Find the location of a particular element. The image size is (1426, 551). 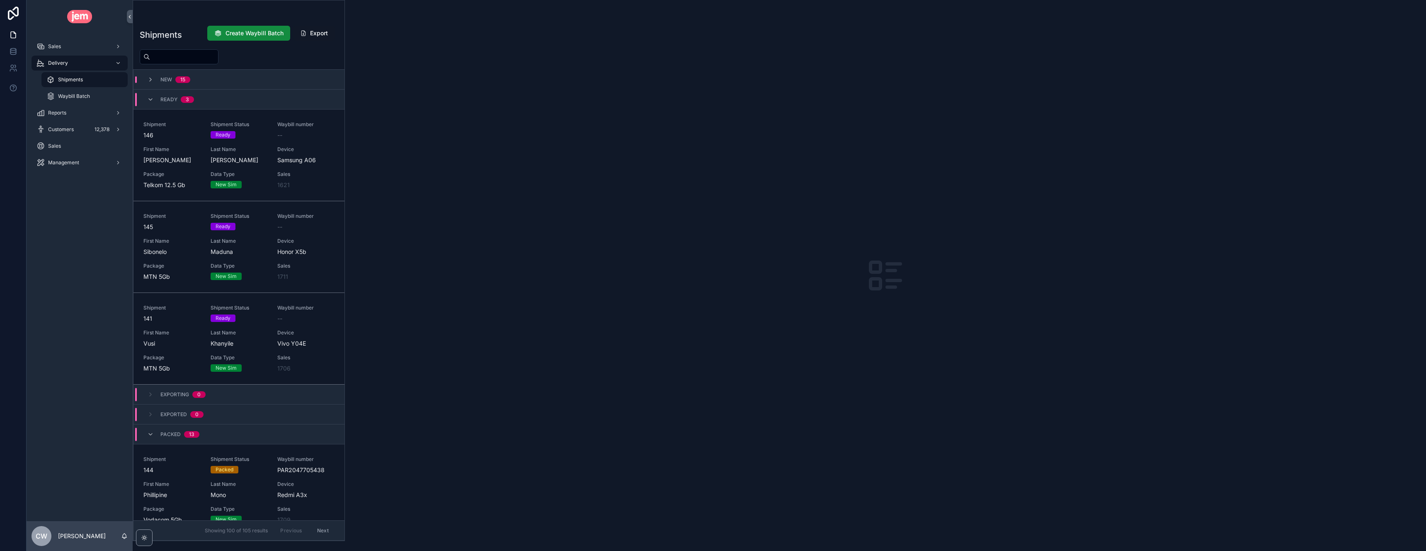

a: Customers12,378 is located at coordinates (80, 129).